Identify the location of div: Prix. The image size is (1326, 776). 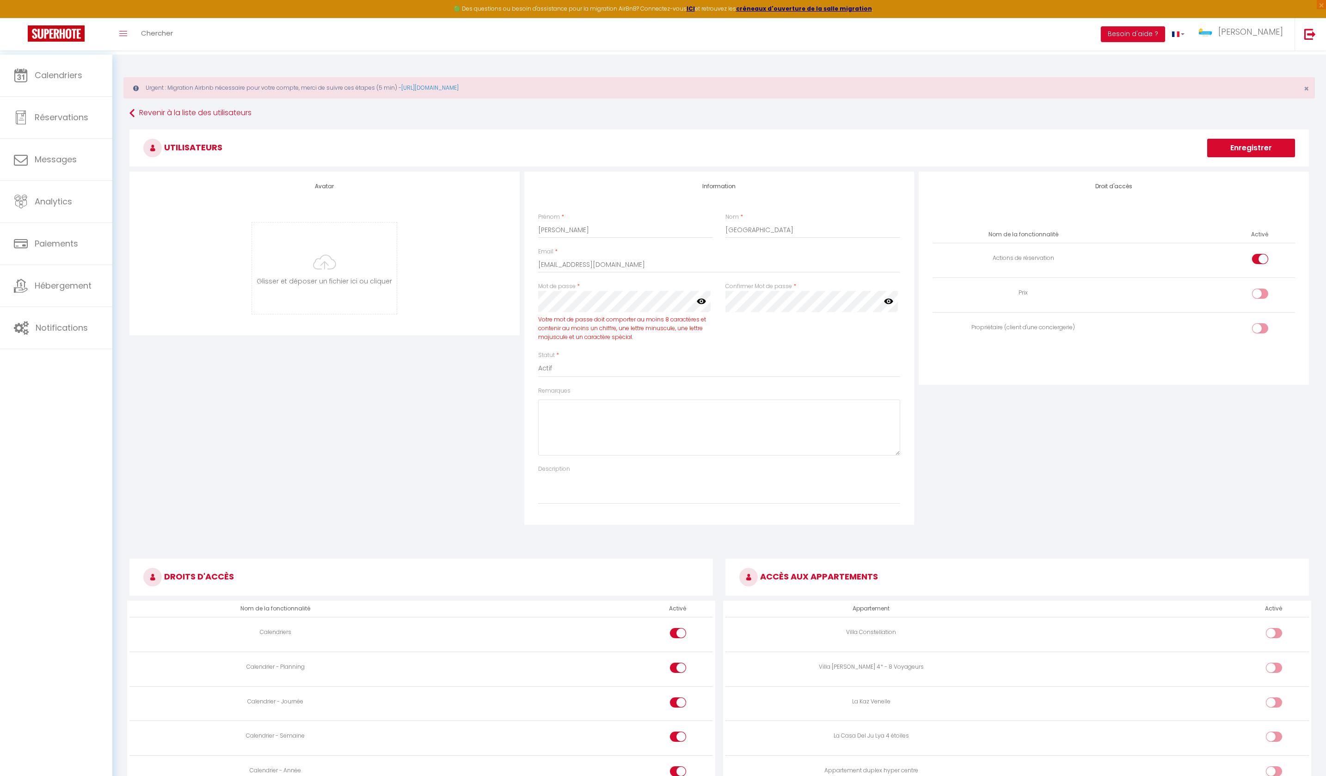
(1023, 293).